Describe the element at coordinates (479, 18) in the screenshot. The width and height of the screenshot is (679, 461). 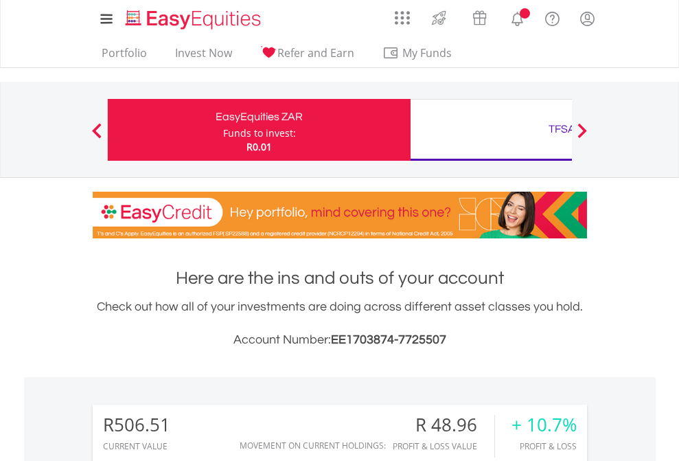
I see `img: vouchers-v2.svg` at that location.